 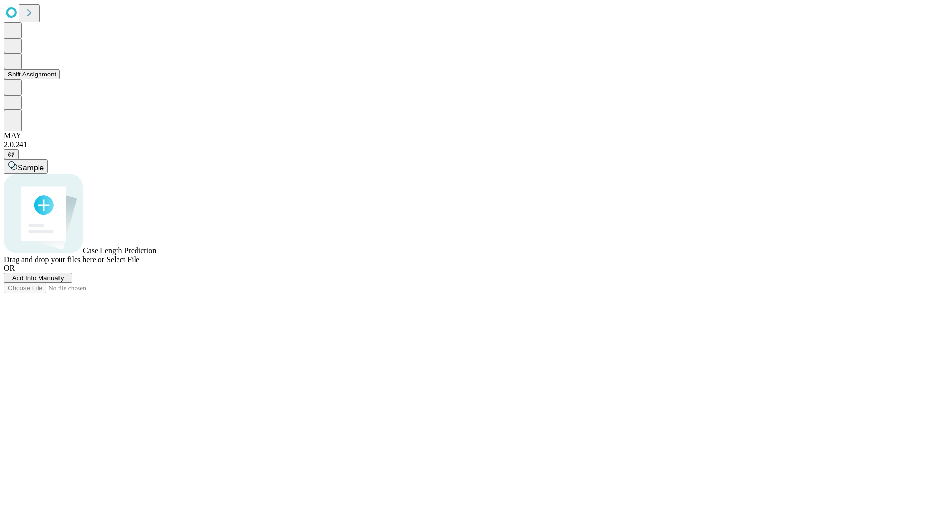 What do you see at coordinates (123, 259) in the screenshot?
I see `span: Select File` at bounding box center [123, 259].